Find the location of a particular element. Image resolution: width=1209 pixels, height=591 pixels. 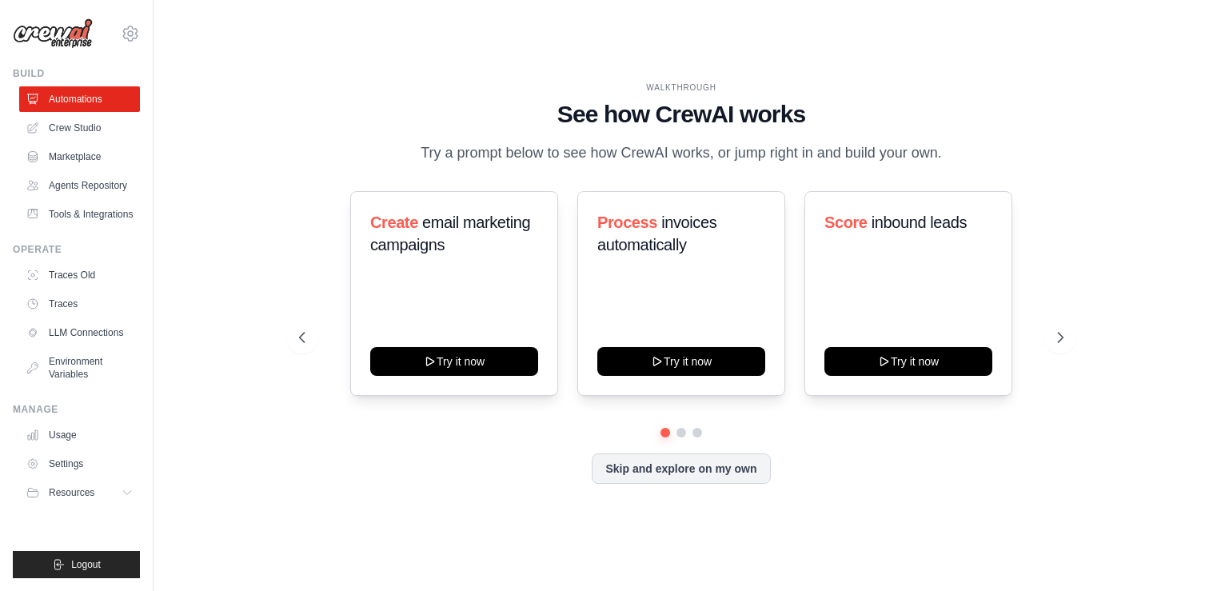

button: Logout is located at coordinates (76, 564).